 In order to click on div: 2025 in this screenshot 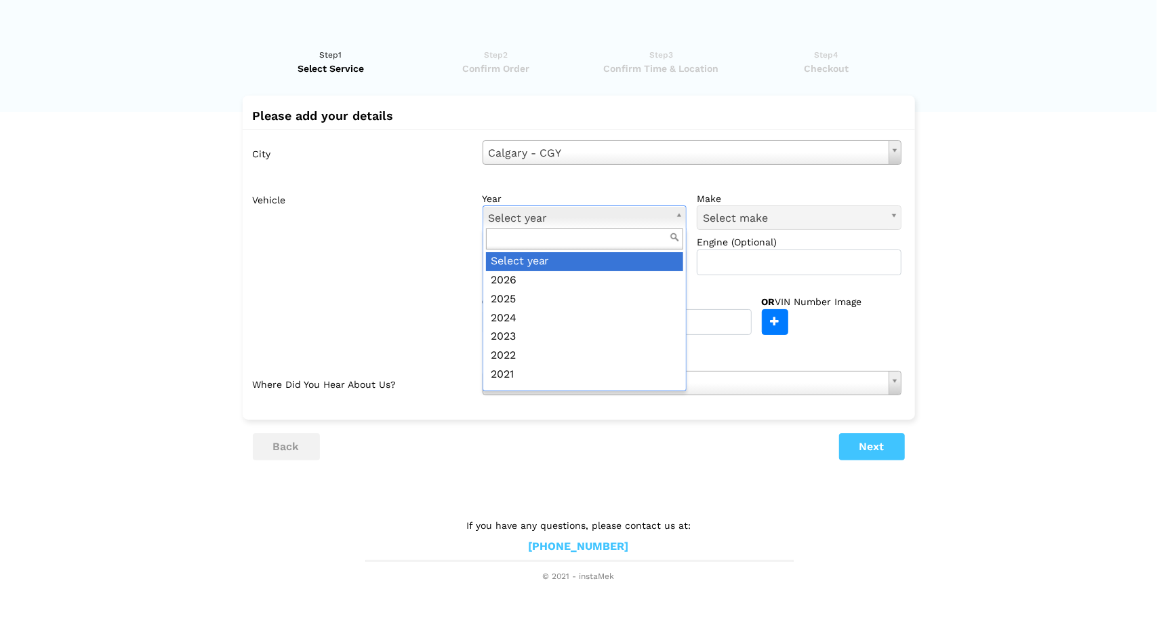, I will do `click(585, 300)`.